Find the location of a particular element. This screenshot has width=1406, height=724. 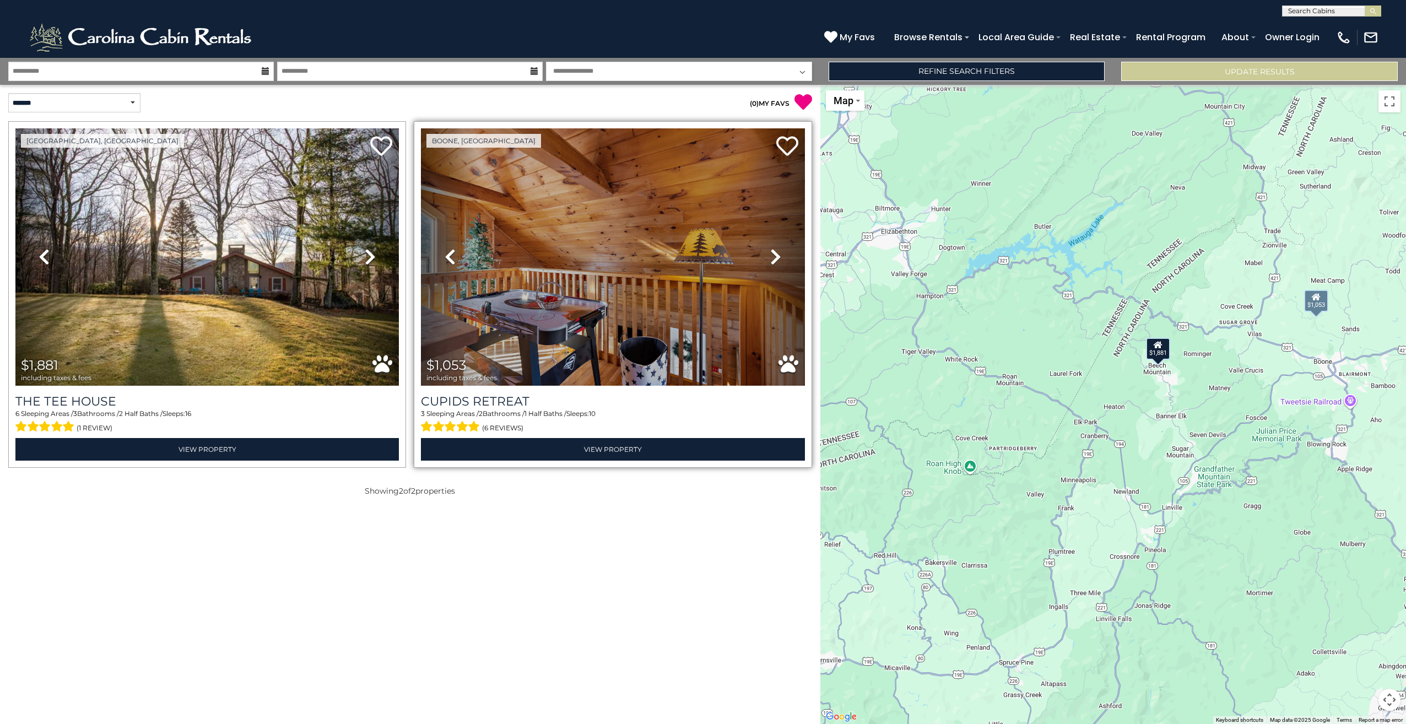

span: 6 is located at coordinates (17, 413).